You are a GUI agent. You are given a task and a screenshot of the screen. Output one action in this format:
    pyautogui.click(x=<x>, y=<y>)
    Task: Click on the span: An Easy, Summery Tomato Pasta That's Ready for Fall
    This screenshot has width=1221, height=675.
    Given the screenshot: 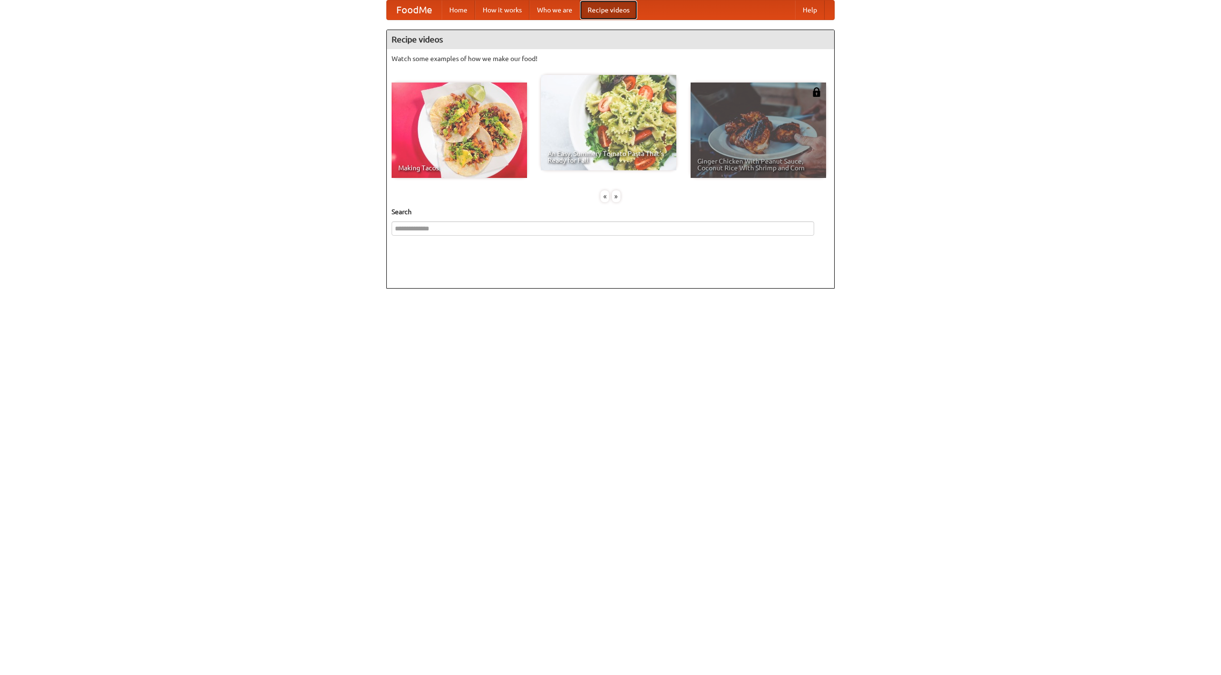 What is the action you would take?
    pyautogui.click(x=609, y=157)
    